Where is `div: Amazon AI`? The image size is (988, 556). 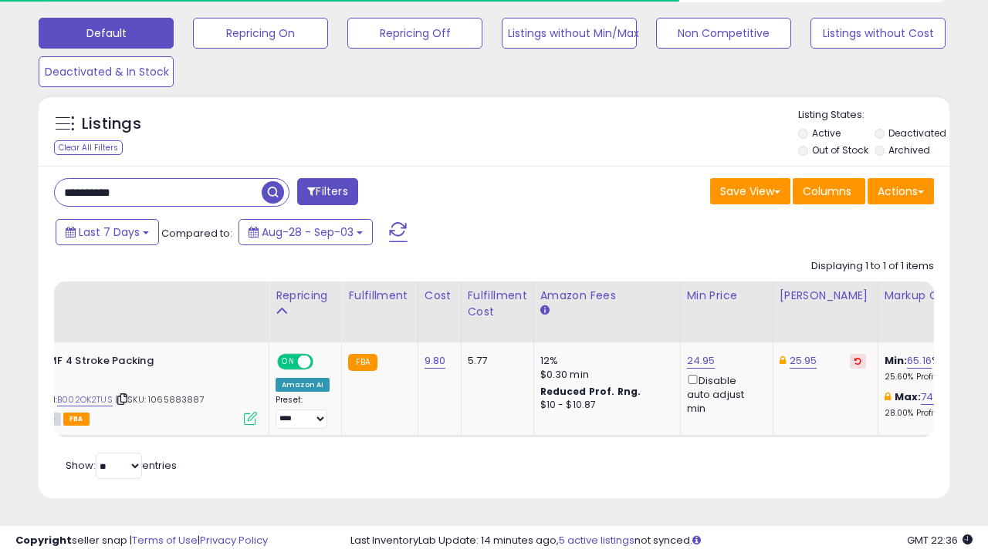 div: Amazon AI is located at coordinates (303, 385).